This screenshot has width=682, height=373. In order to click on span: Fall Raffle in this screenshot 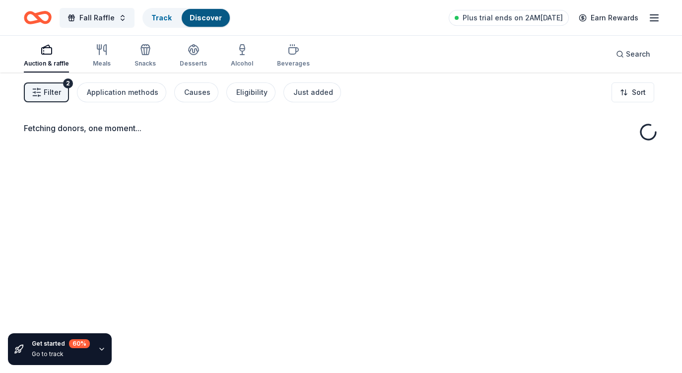, I will do `click(97, 18)`.